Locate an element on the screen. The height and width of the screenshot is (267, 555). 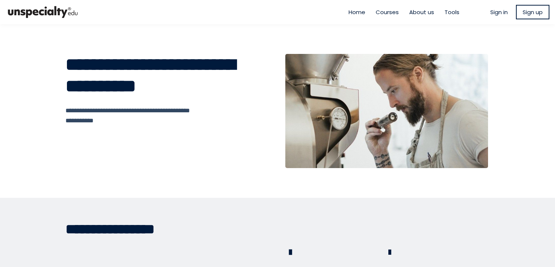
img: bc390a18feecddb333977e298b3a00a1.png is located at coordinates (43, 12).